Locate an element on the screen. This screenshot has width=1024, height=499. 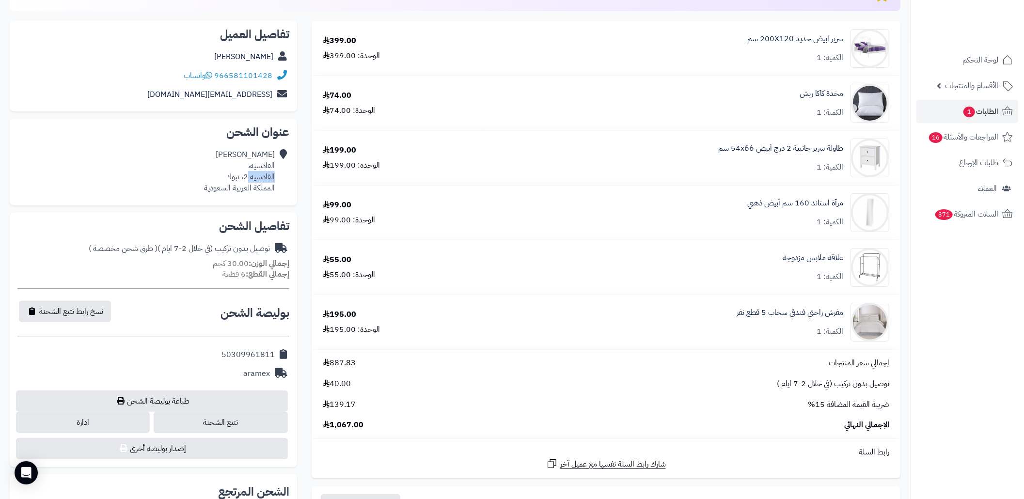
h2: الشحن المرتجع is located at coordinates (253, 492).